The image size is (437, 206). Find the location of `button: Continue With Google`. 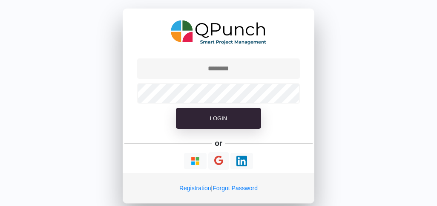

button: Continue With Google is located at coordinates (219, 161).